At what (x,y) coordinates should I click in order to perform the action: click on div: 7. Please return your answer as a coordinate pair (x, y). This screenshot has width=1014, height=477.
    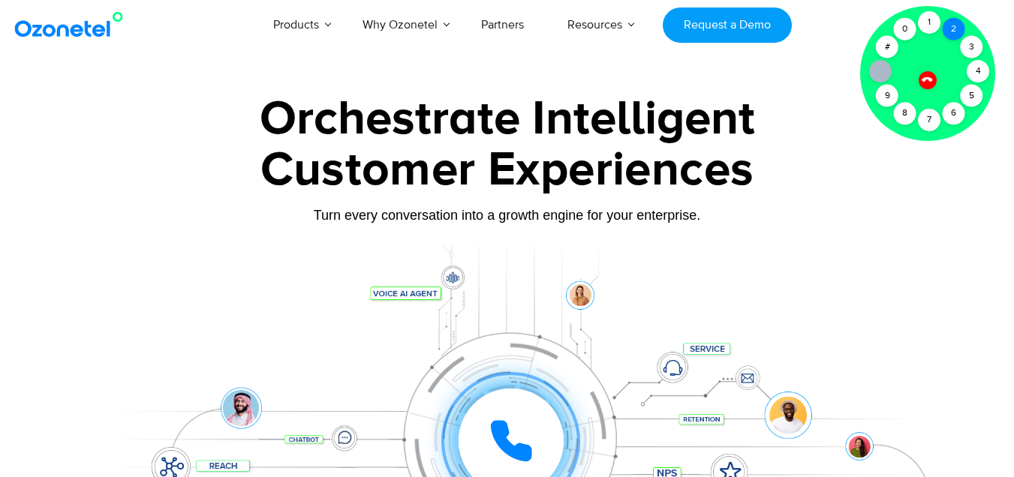
    Looking at the image, I should click on (929, 120).